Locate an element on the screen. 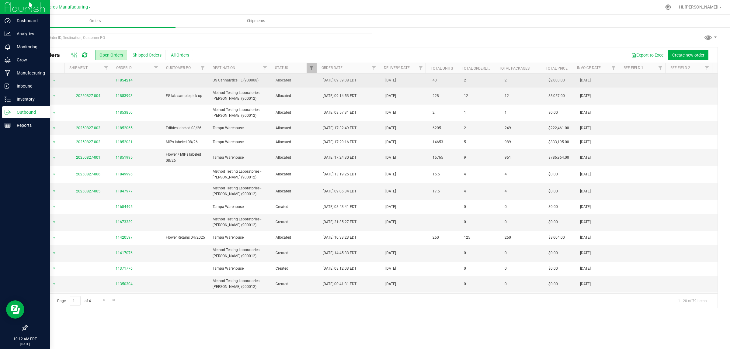 This screenshot has height=349, width=730. a: 11853850 is located at coordinates (124, 113).